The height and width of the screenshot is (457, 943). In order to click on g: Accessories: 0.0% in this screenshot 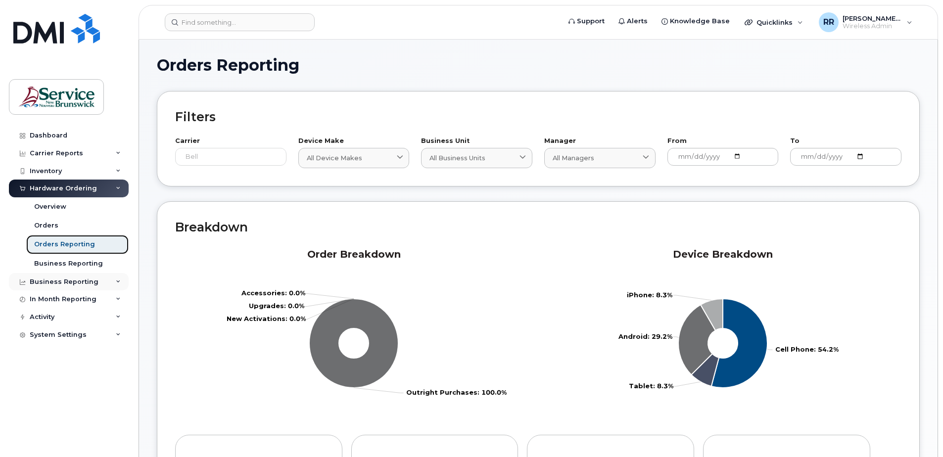, I will do `click(273, 293)`.